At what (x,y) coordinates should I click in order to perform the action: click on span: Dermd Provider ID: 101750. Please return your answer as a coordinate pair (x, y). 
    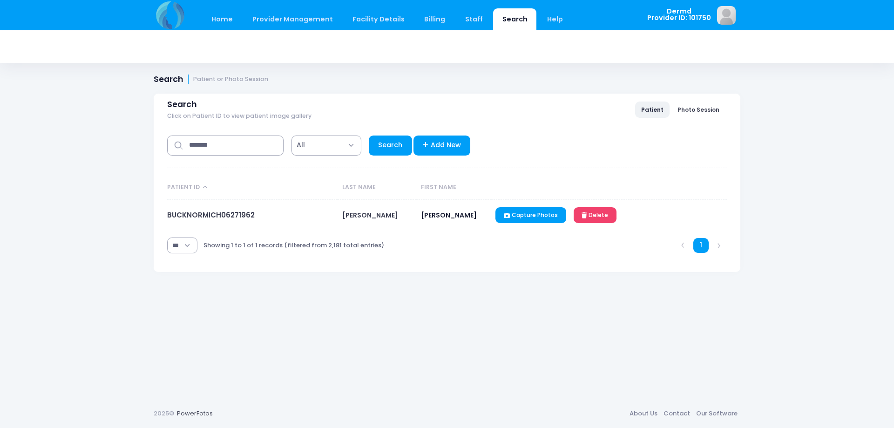
    Looking at the image, I should click on (679, 14).